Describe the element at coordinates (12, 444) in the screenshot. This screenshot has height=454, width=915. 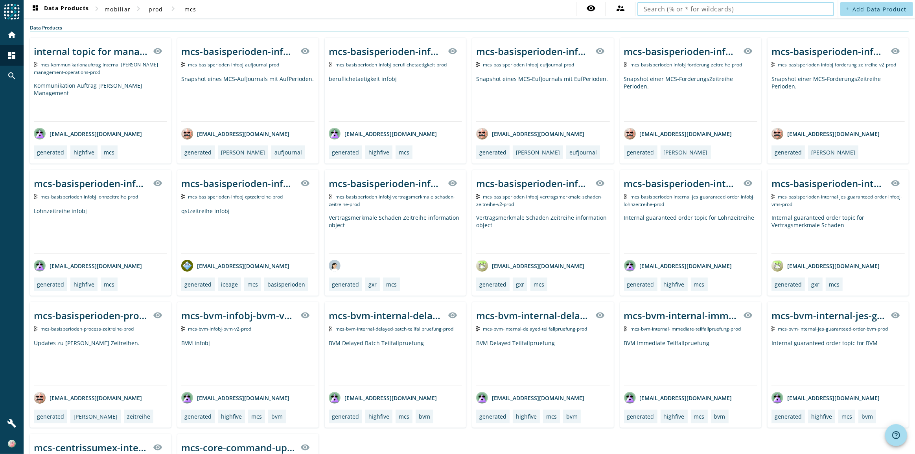
I see `img: 2f3eda399f5d7602a4d0dfd529928f81` at that location.